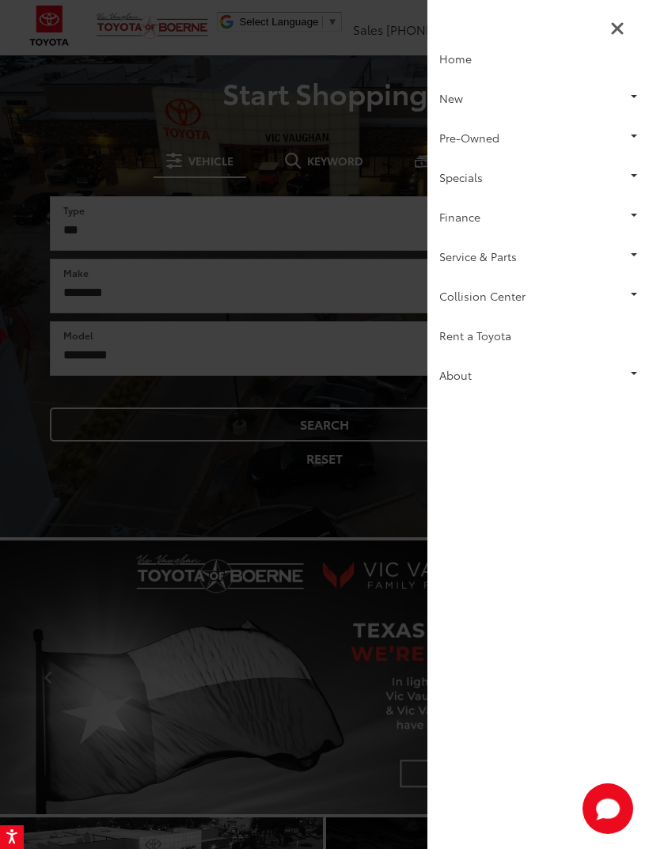  What do you see at coordinates (538, 375) in the screenshot?
I see `a: About` at bounding box center [538, 375].